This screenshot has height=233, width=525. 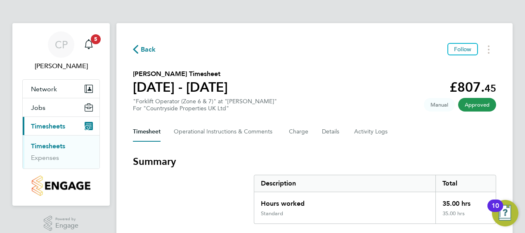 What do you see at coordinates (61, 114) in the screenshot?
I see `nav: Main navigation` at bounding box center [61, 114].